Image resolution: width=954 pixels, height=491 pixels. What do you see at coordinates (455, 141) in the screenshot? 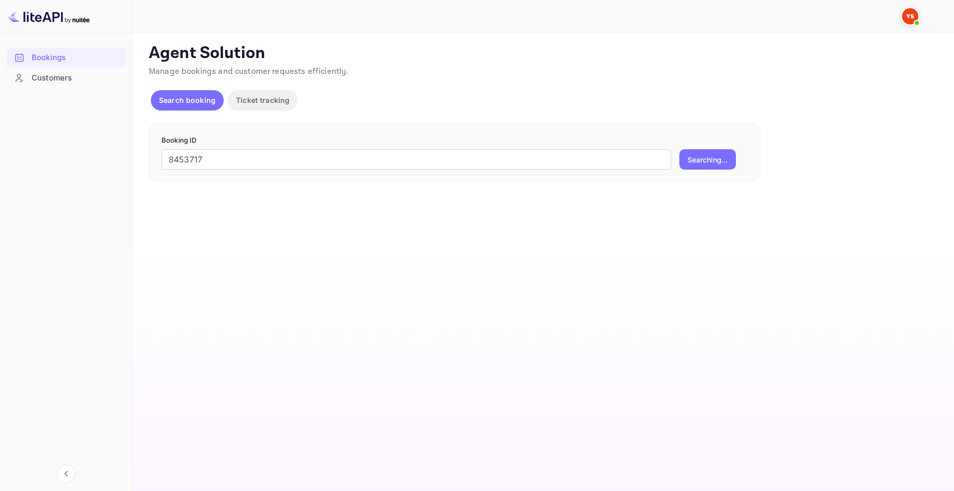
I see `p: Booking ID` at bounding box center [455, 141].